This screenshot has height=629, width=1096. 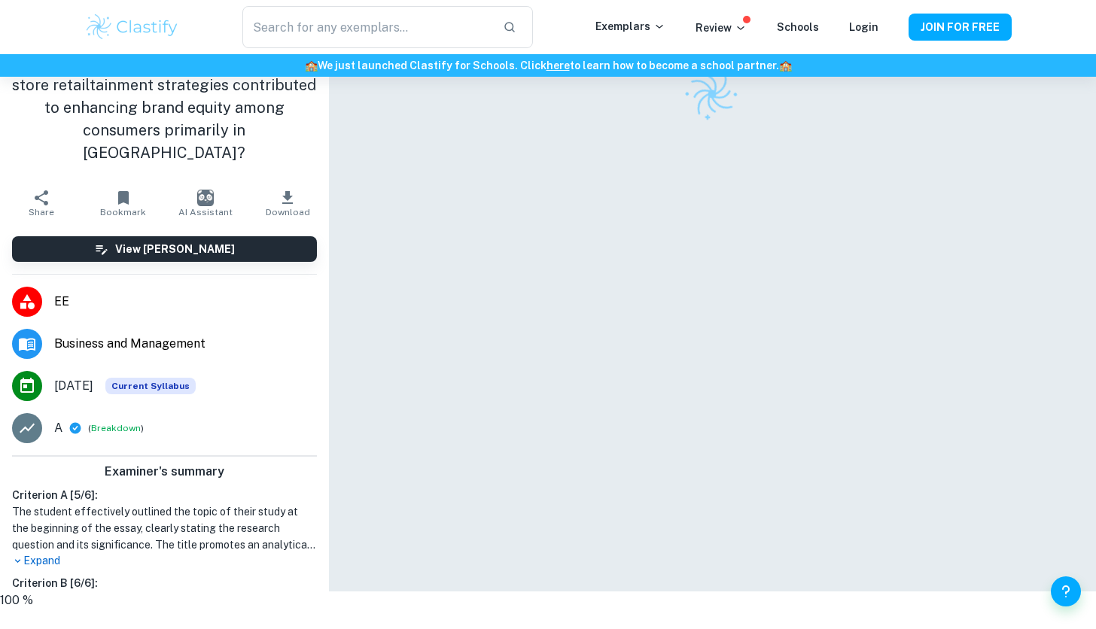 I want to click on p: A, so click(x=58, y=428).